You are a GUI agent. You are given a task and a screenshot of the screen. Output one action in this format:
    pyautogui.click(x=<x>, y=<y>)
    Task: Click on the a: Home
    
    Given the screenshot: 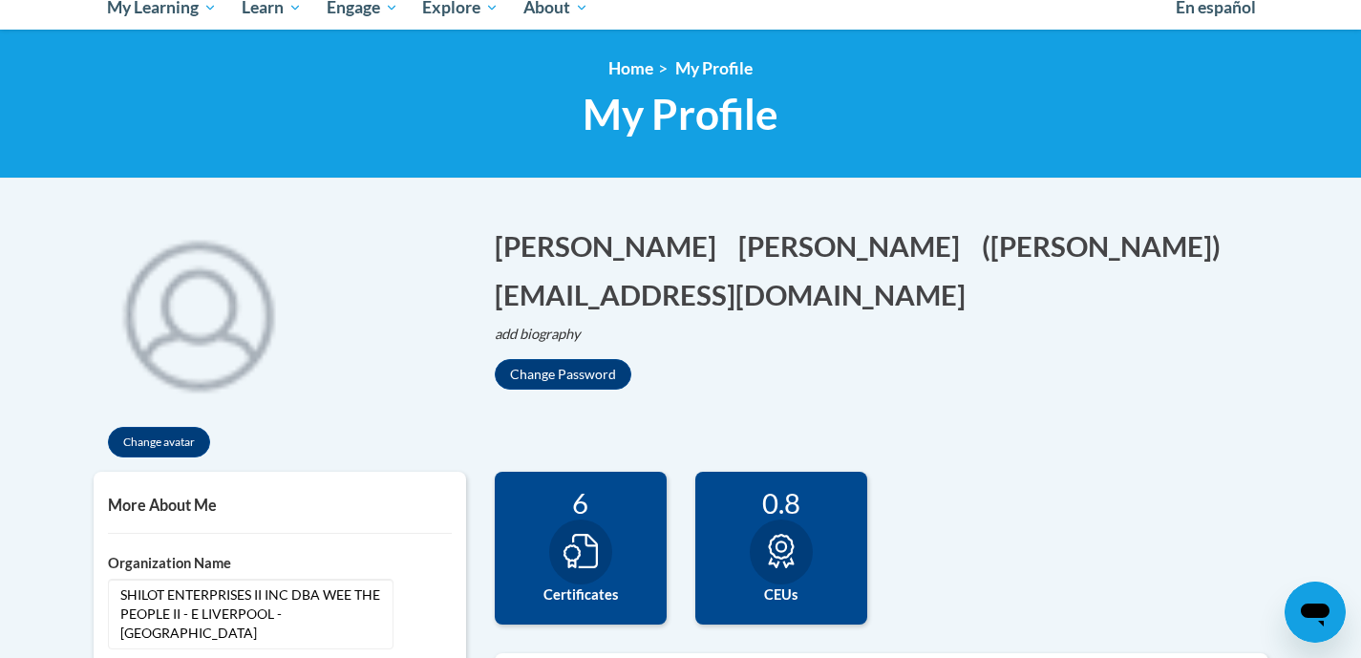 What is the action you would take?
    pyautogui.click(x=630, y=68)
    